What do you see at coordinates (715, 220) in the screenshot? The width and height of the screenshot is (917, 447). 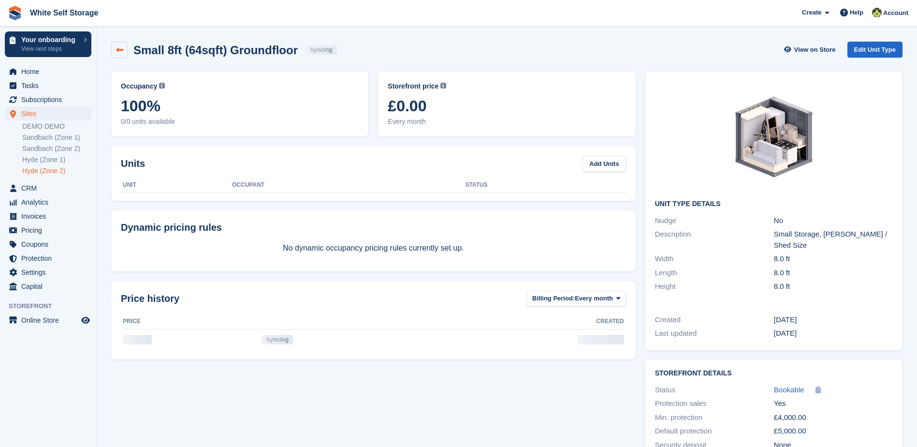 I see `div: Nudge` at bounding box center [715, 220].